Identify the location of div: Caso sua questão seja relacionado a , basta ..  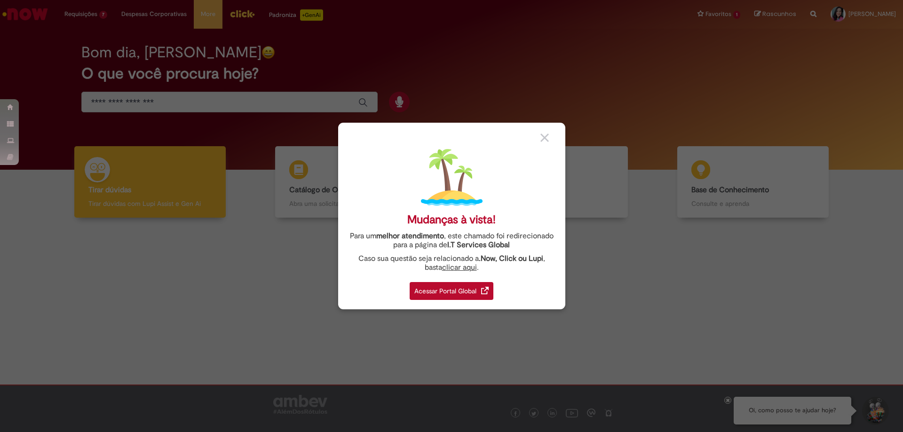
(451, 263).